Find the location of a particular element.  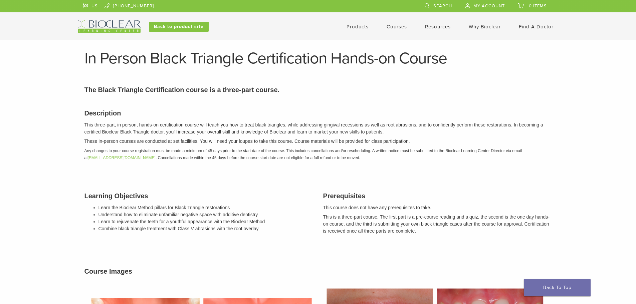

a: Back to product site is located at coordinates (179, 27).